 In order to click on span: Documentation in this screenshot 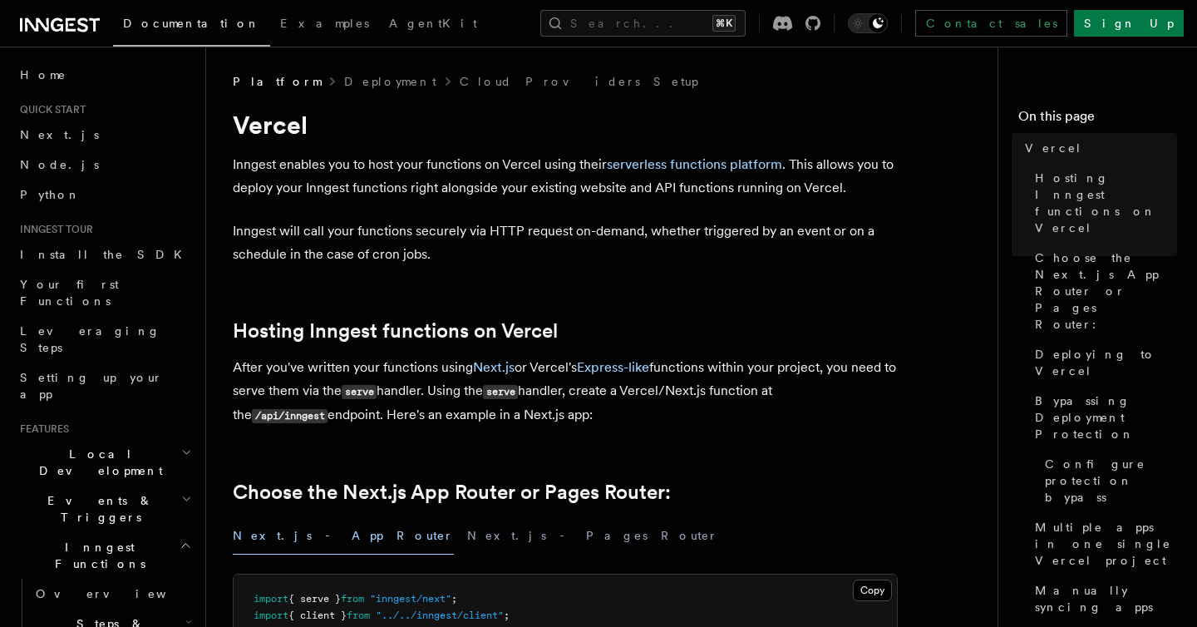, I will do `click(191, 23)`.